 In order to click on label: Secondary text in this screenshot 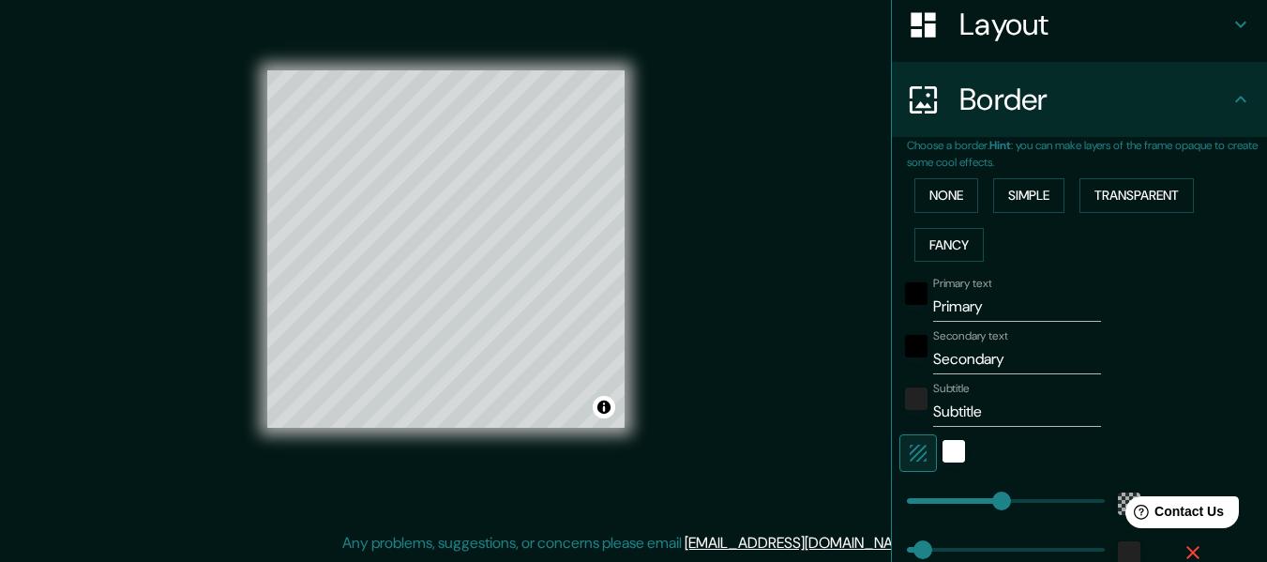, I will do `click(971, 336)`.